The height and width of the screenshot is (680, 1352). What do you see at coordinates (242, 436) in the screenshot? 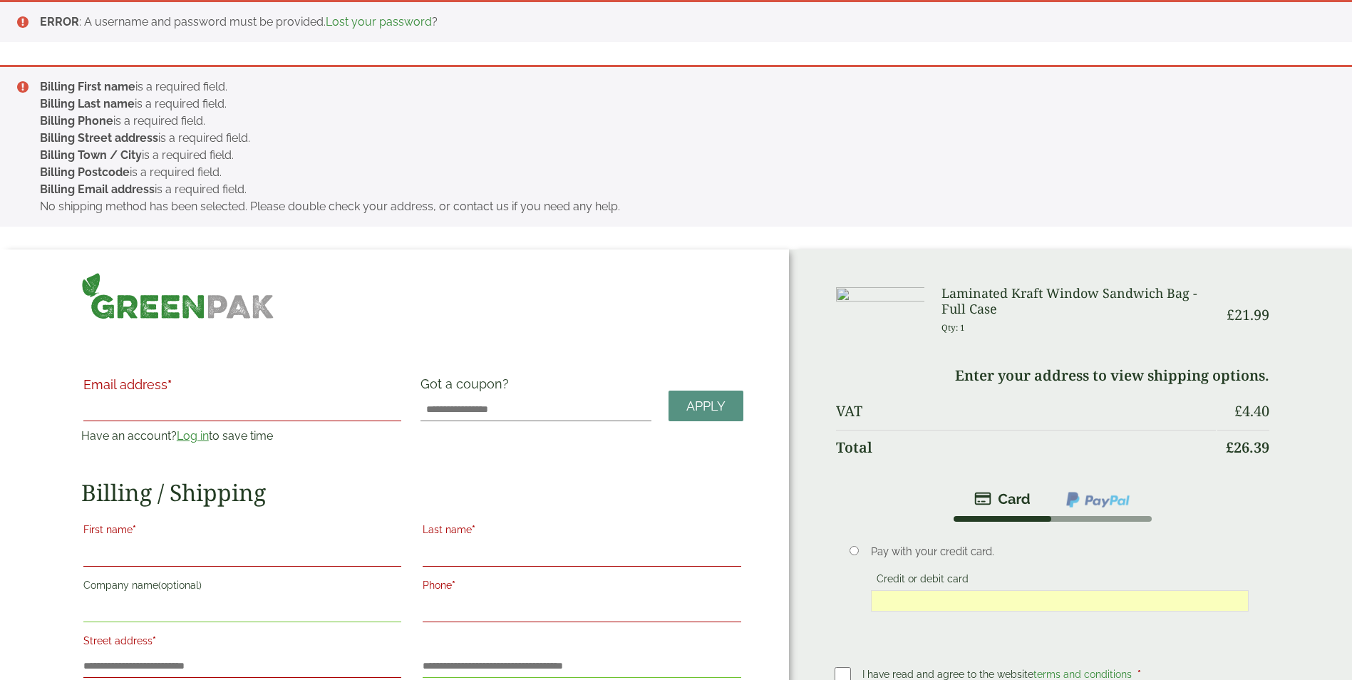
I see `p: Have an account? to save time` at bounding box center [242, 436].